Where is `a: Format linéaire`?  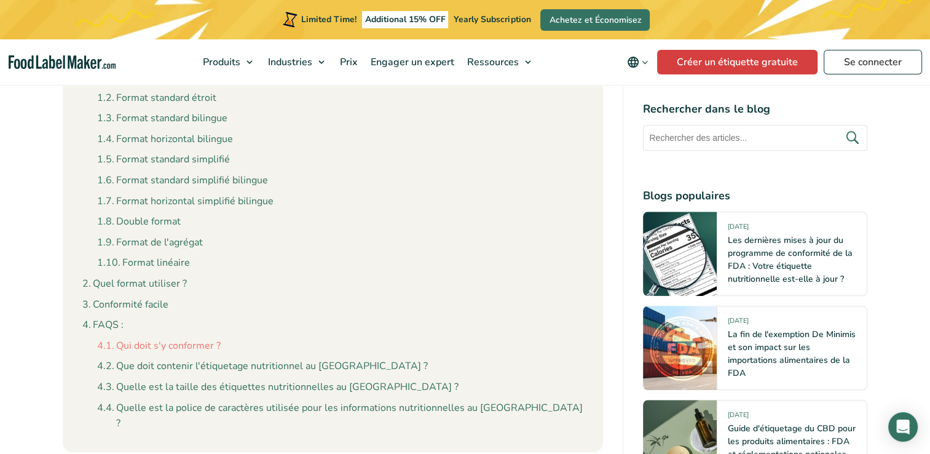 a: Format linéaire is located at coordinates (143, 263).